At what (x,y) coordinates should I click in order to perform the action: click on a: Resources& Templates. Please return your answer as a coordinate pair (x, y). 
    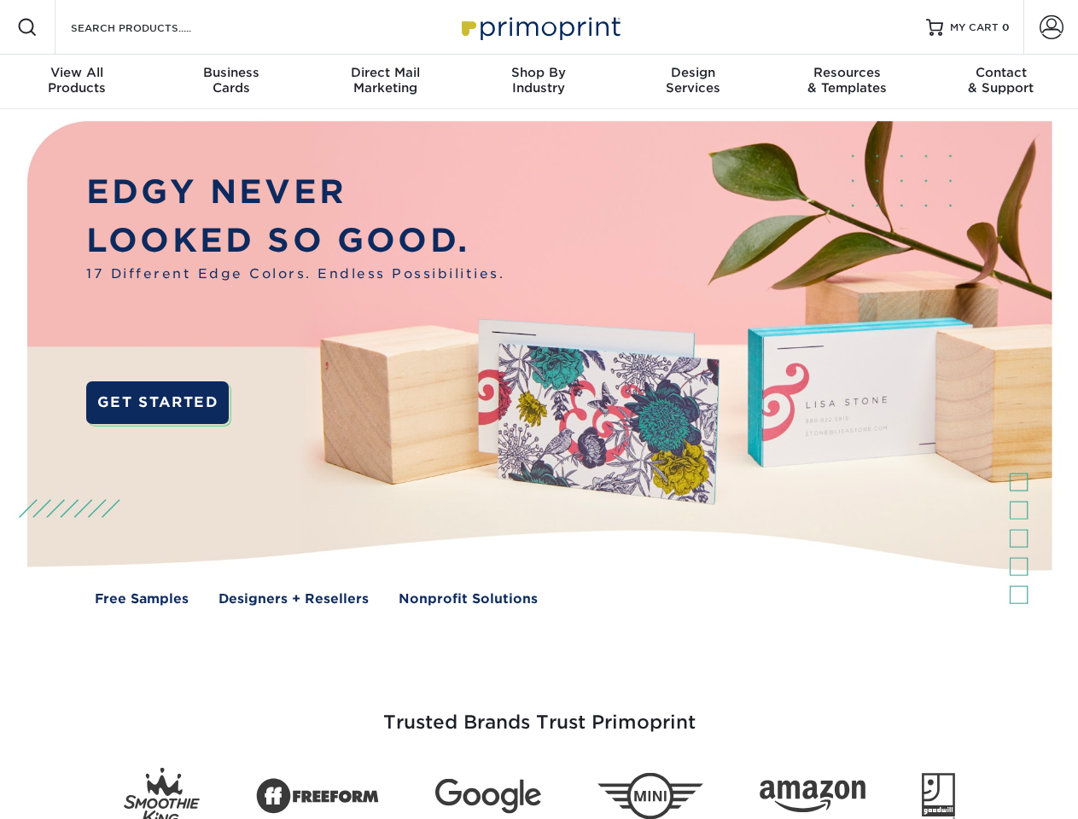
    Looking at the image, I should click on (846, 82).